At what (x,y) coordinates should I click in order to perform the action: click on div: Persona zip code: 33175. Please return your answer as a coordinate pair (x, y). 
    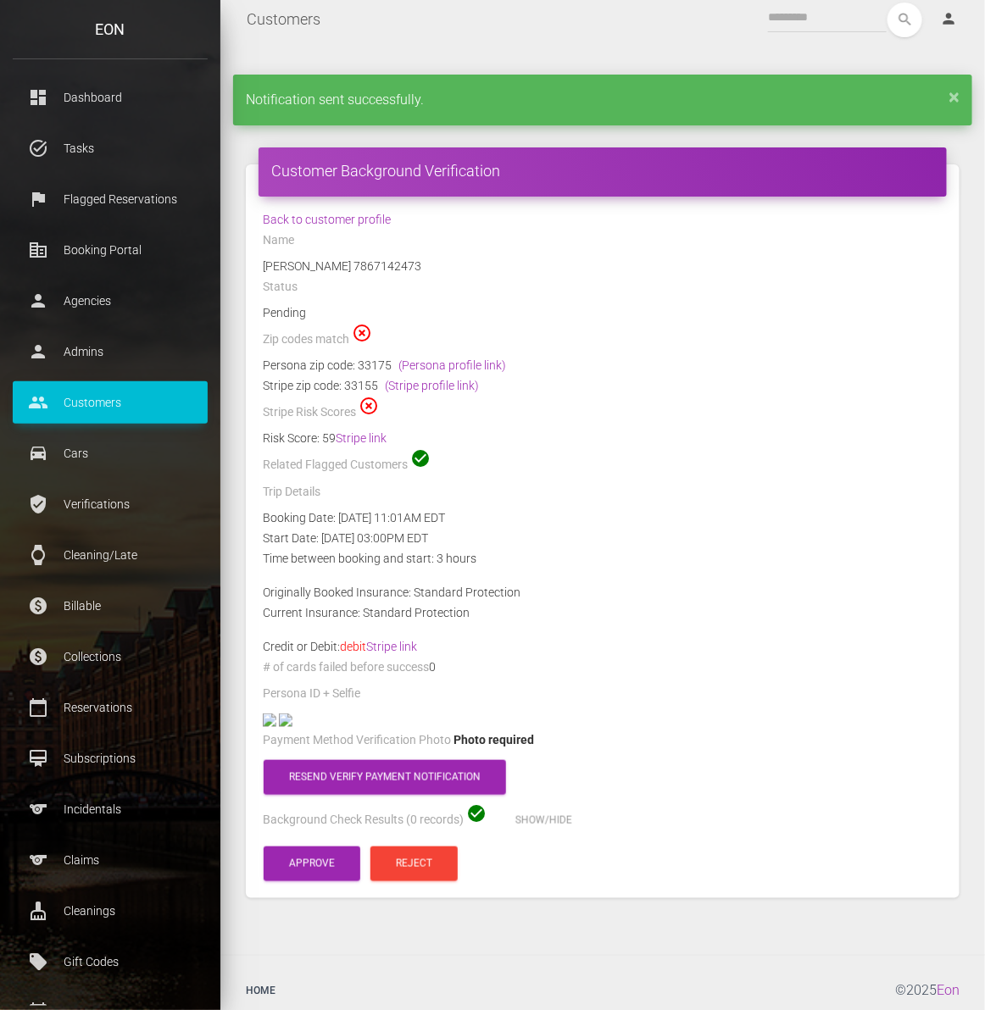
    Looking at the image, I should click on (602, 365).